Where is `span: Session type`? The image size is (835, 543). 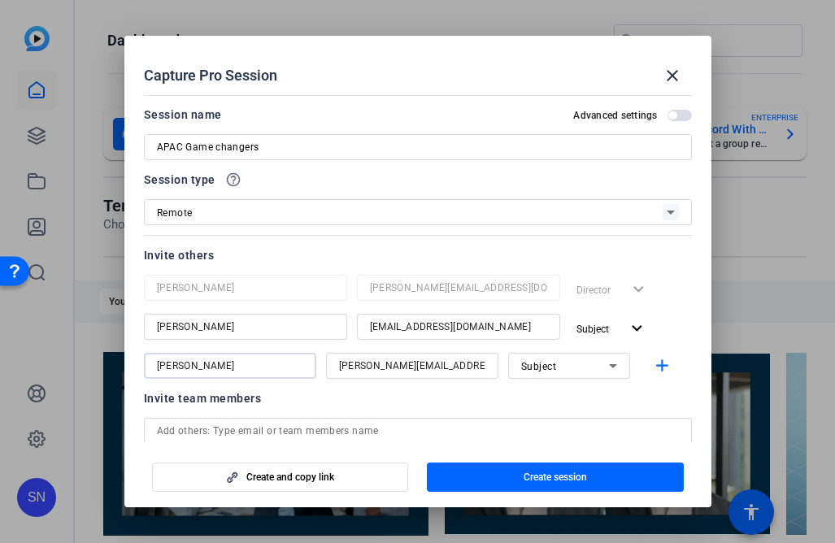 span: Session type is located at coordinates (180, 180).